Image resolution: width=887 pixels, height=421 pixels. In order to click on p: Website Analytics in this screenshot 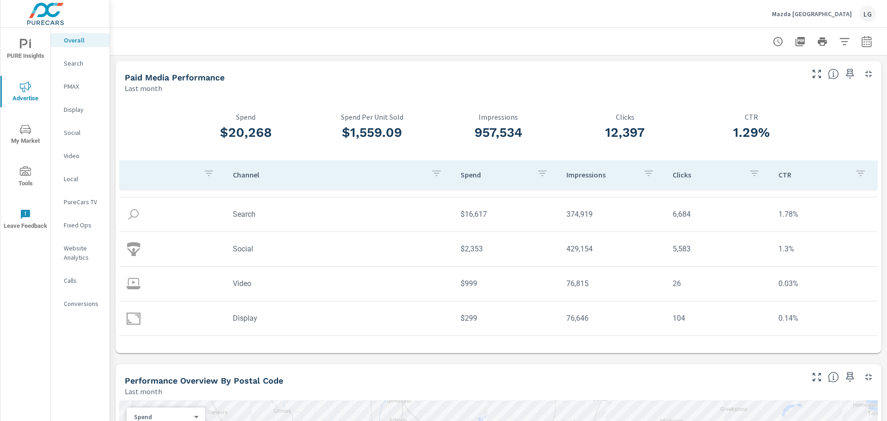, I will do `click(83, 253)`.